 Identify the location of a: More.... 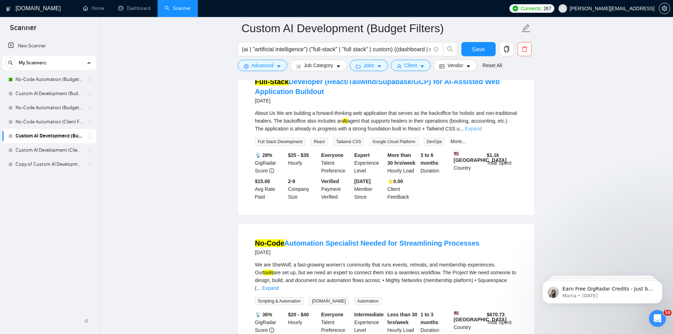
(458, 141).